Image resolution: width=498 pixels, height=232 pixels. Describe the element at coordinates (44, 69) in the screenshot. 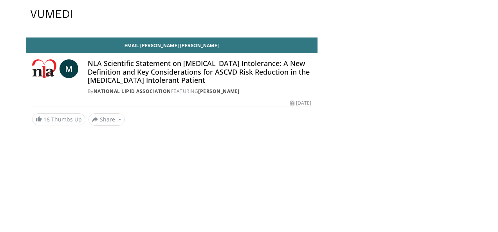

I see `img: National Lipid Association` at that location.